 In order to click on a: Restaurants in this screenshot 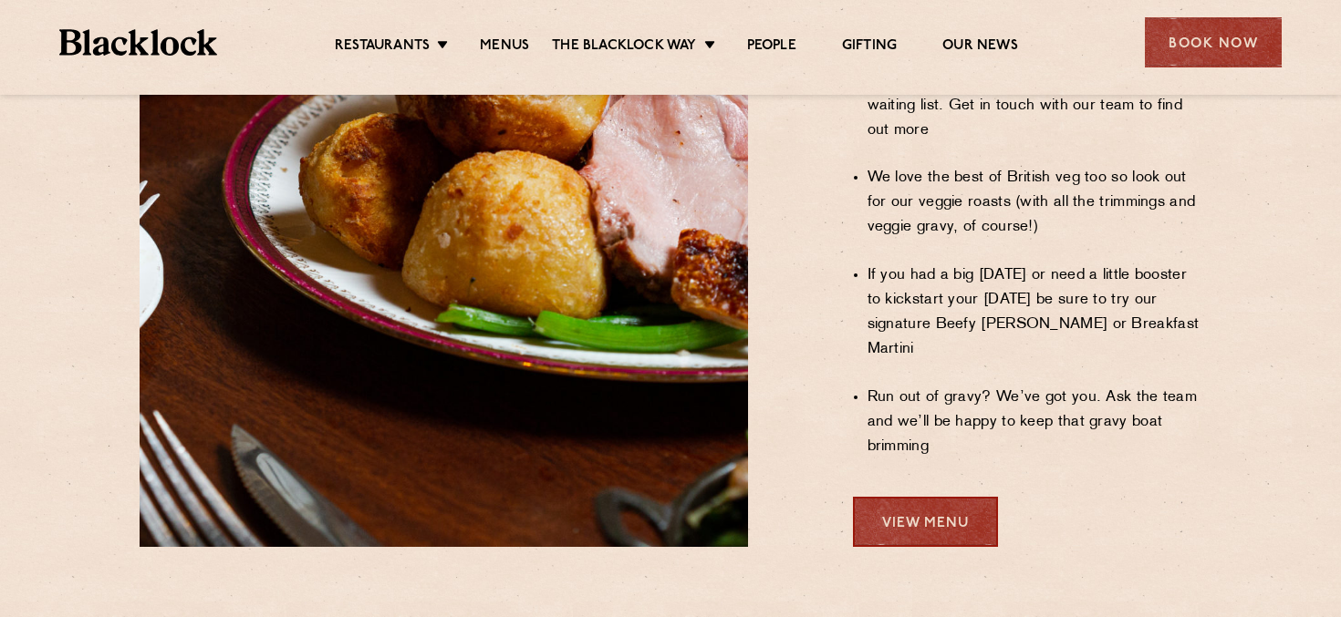, I will do `click(382, 47)`.